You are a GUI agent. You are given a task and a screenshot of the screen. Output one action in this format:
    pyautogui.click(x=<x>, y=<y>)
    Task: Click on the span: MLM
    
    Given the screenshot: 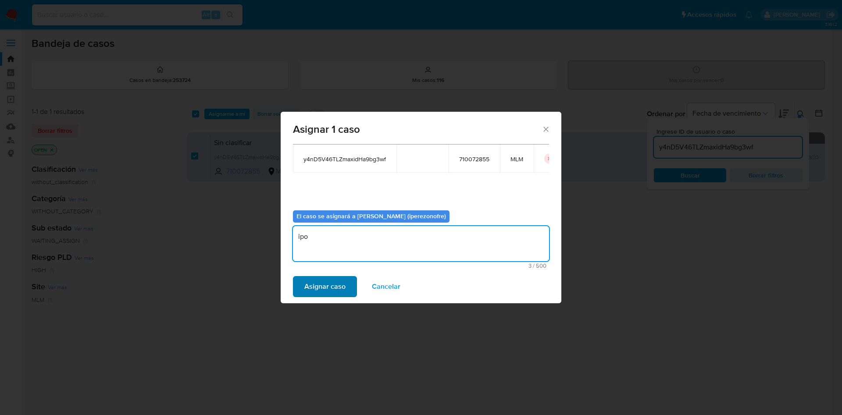 What is the action you would take?
    pyautogui.click(x=517, y=159)
    